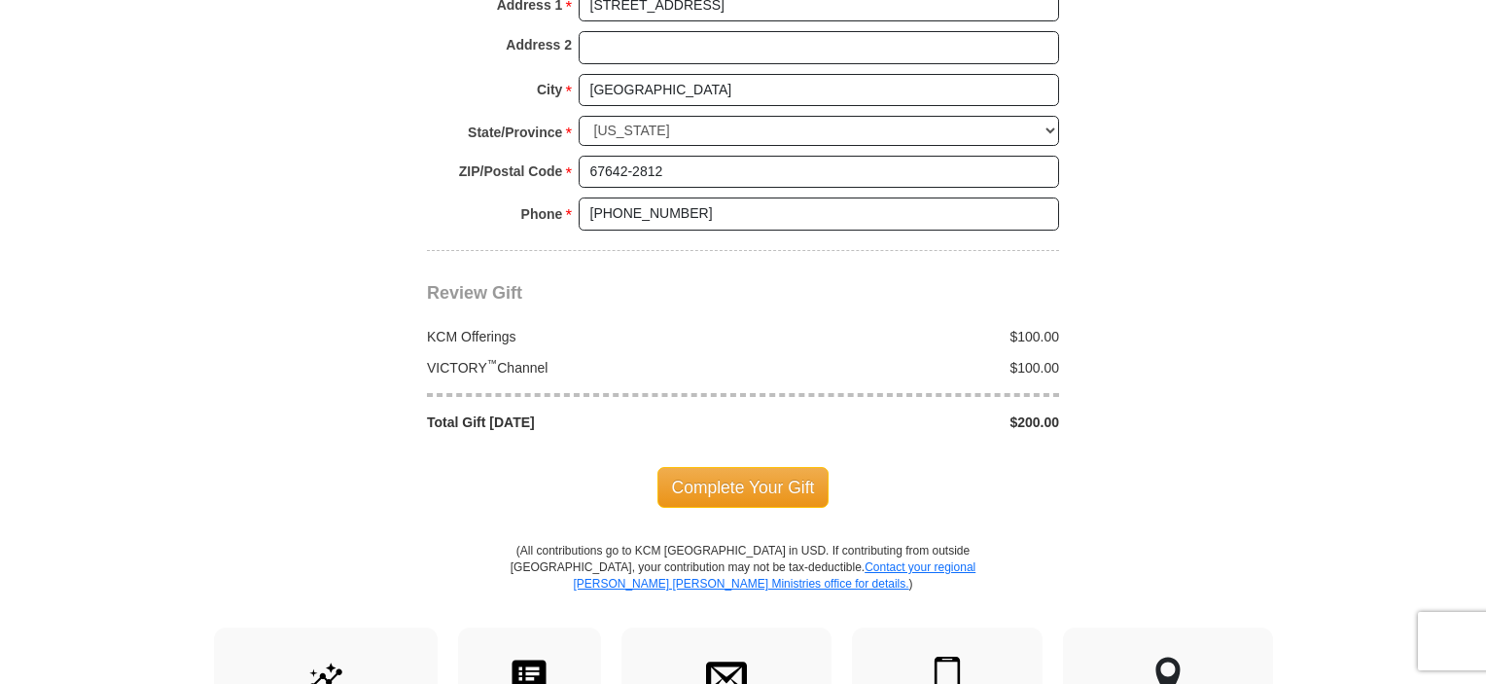 Image resolution: width=1486 pixels, height=684 pixels. I want to click on strong: City, so click(549, 89).